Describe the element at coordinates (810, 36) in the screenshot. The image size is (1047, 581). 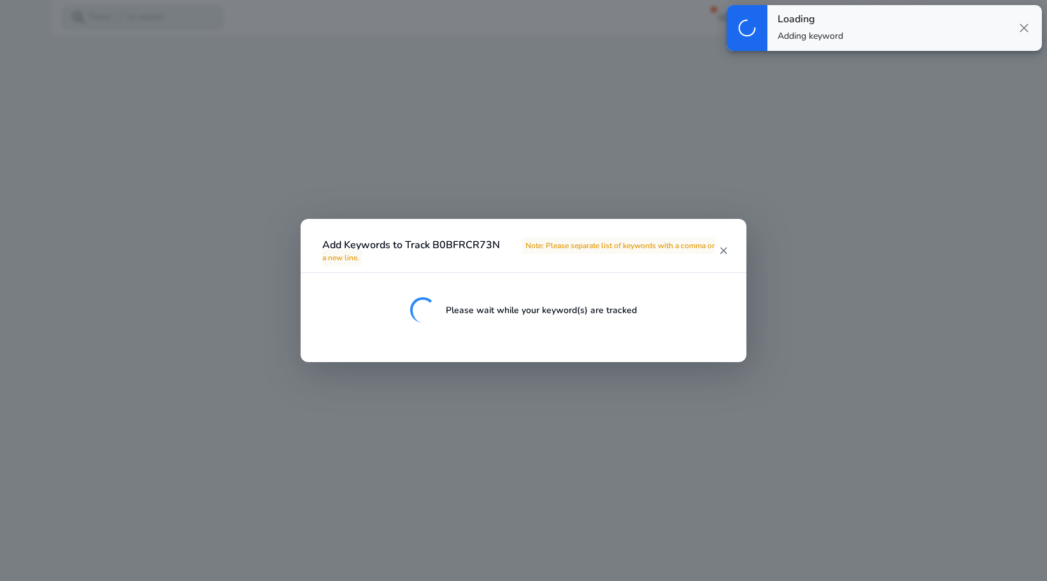
I see `p: Adding keyword` at that location.